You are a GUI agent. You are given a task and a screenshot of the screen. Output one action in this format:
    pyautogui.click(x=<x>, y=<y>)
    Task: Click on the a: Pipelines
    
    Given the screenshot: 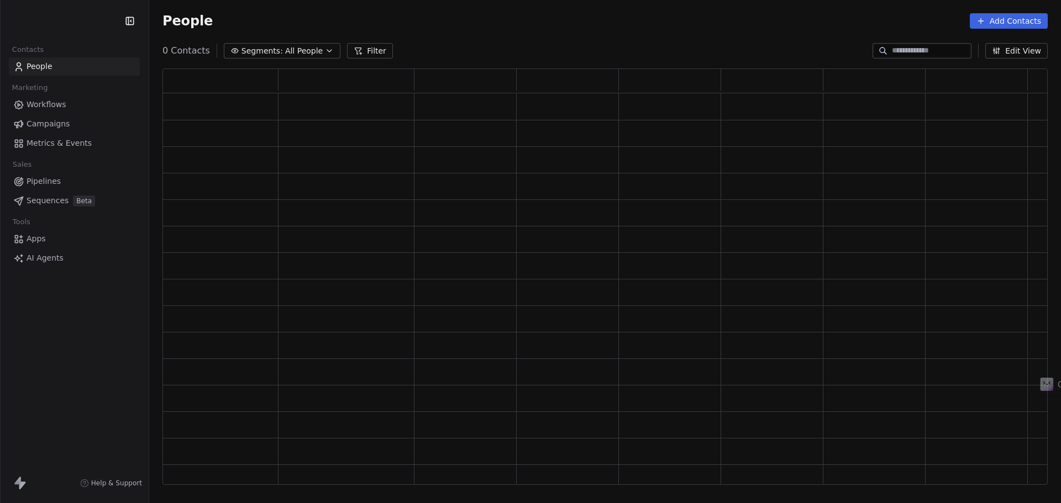 What is the action you would take?
    pyautogui.click(x=74, y=181)
    